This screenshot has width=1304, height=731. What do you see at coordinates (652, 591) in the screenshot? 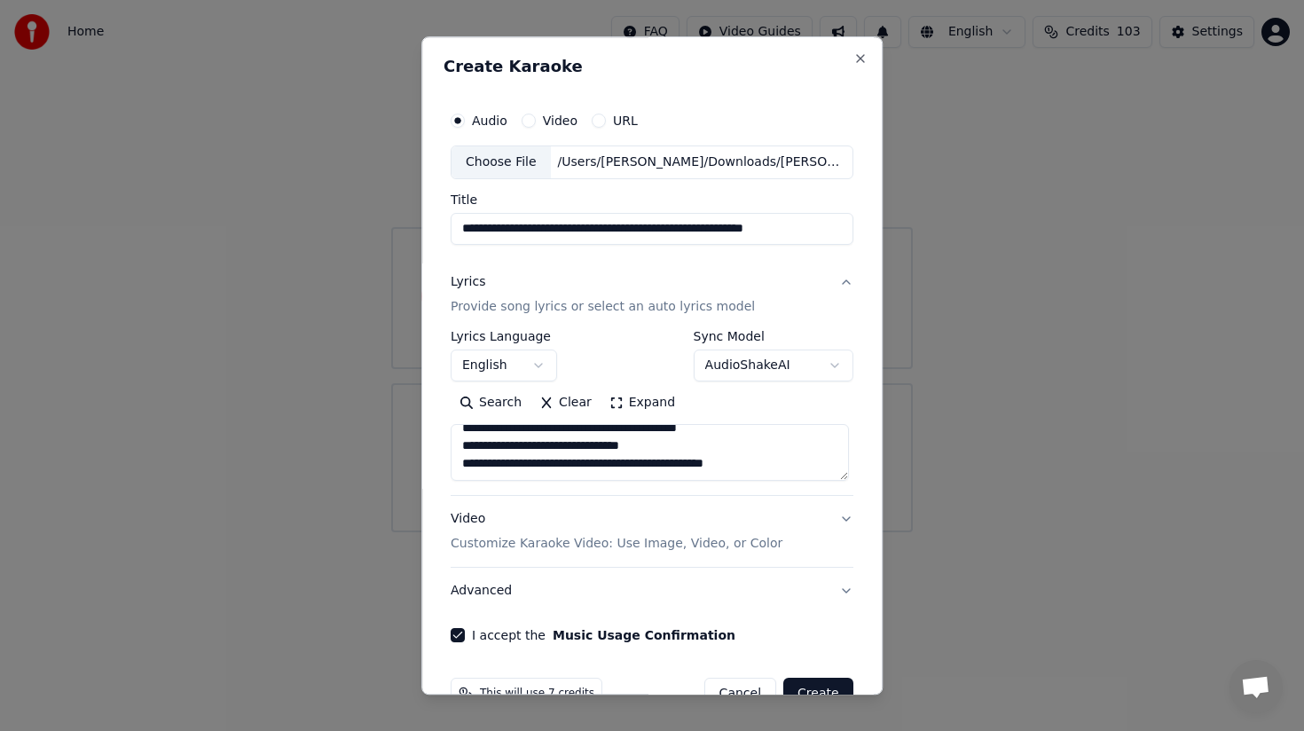
I see `button: Advanced` at bounding box center [652, 591].